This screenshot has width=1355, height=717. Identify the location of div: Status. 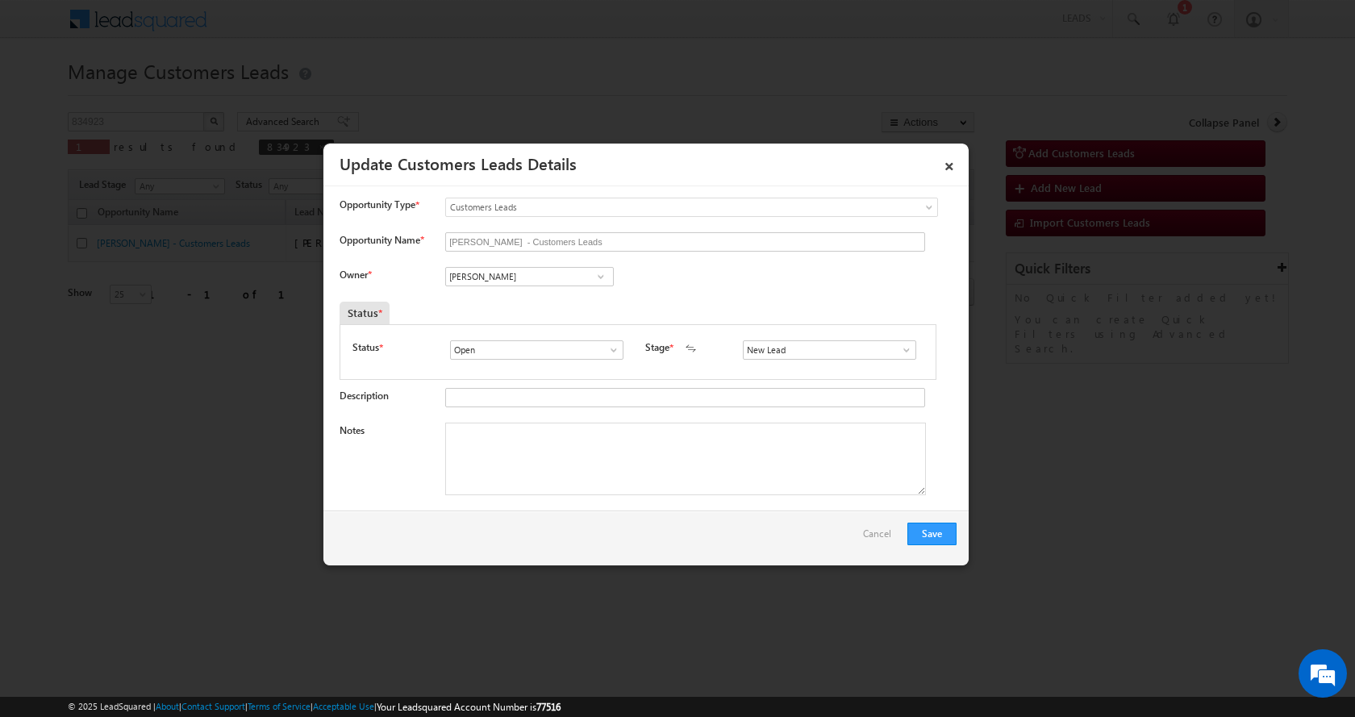
(365, 313).